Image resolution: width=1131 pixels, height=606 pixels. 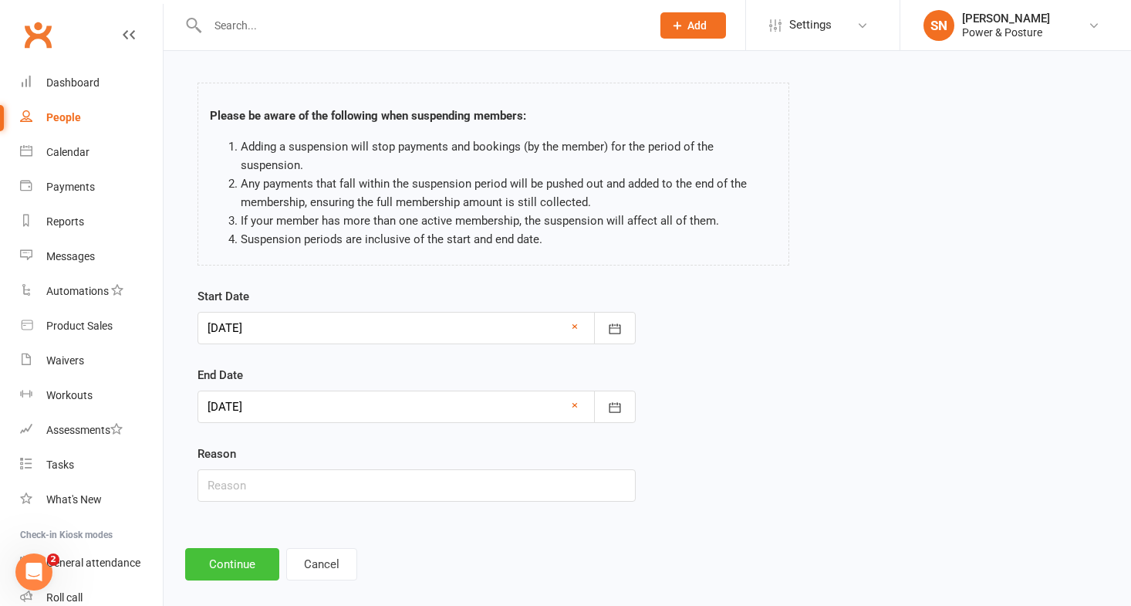 I want to click on button: Continue, so click(x=232, y=564).